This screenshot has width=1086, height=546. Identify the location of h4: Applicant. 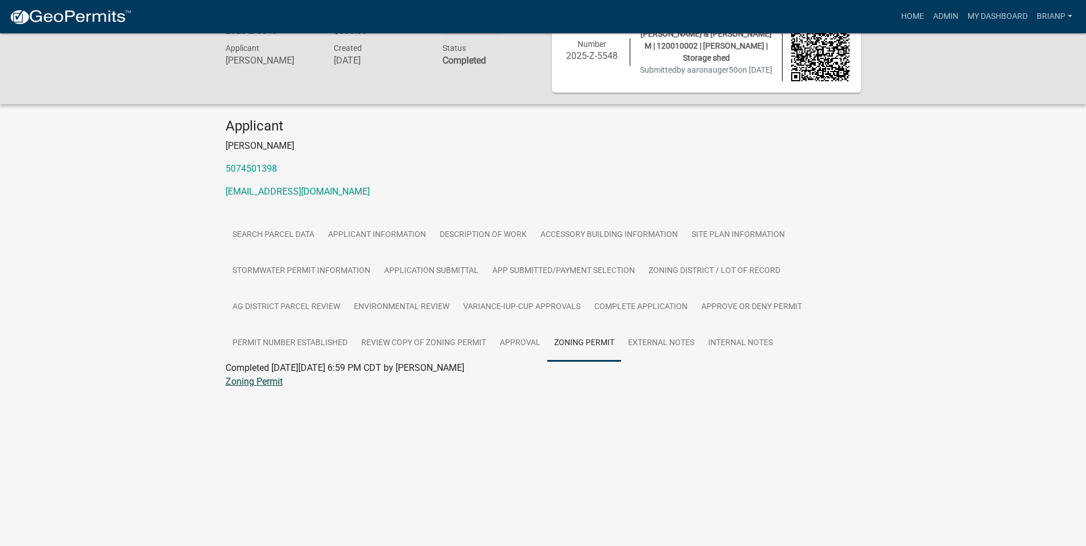
(543, 126).